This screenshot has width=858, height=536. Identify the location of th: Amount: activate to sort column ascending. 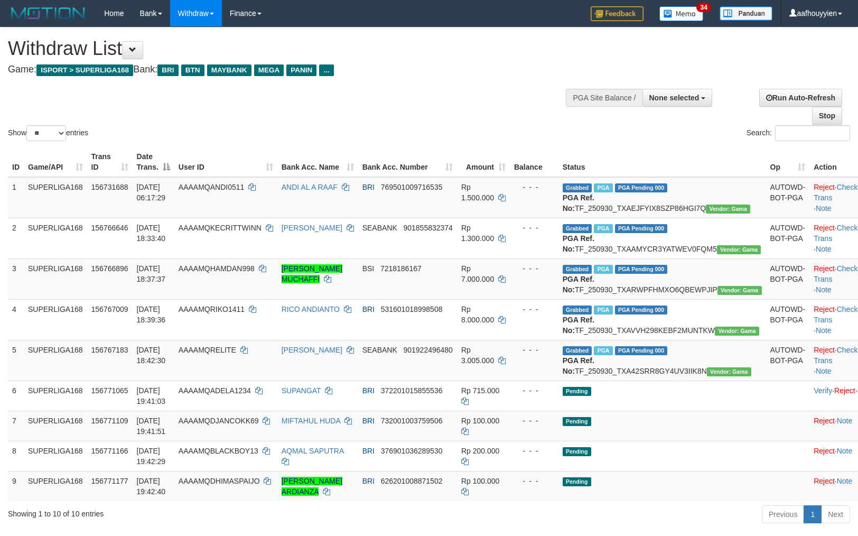
(483, 162).